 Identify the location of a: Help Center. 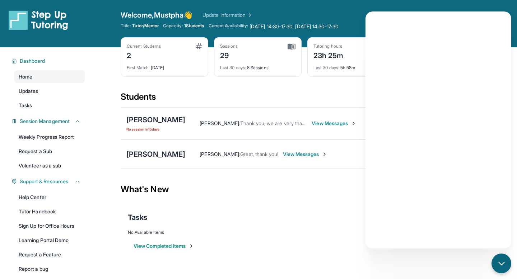
(50, 197).